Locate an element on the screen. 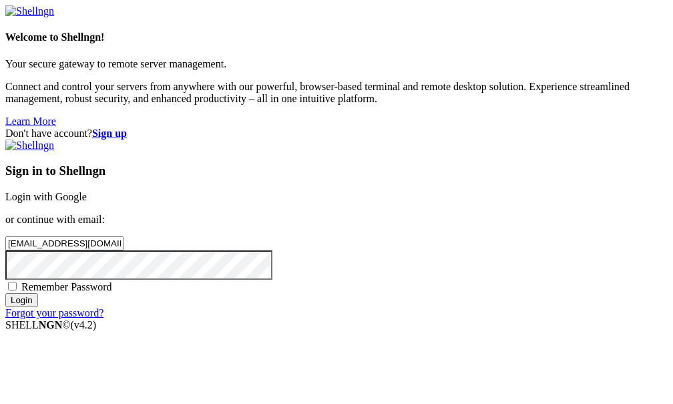  h4: Welcome to Shellngn! is located at coordinates (336, 37).